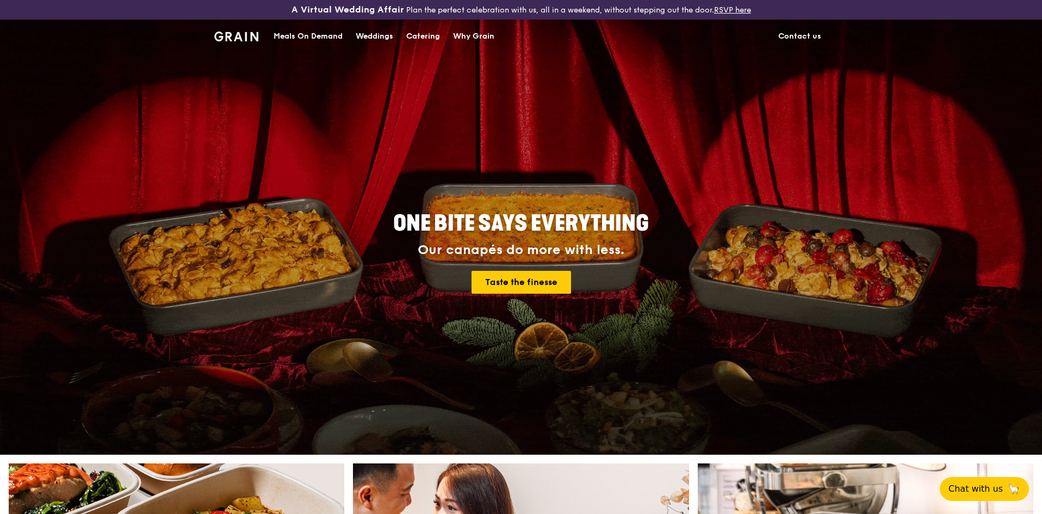 The height and width of the screenshot is (514, 1042). I want to click on a: Taste the finesse, so click(521, 282).